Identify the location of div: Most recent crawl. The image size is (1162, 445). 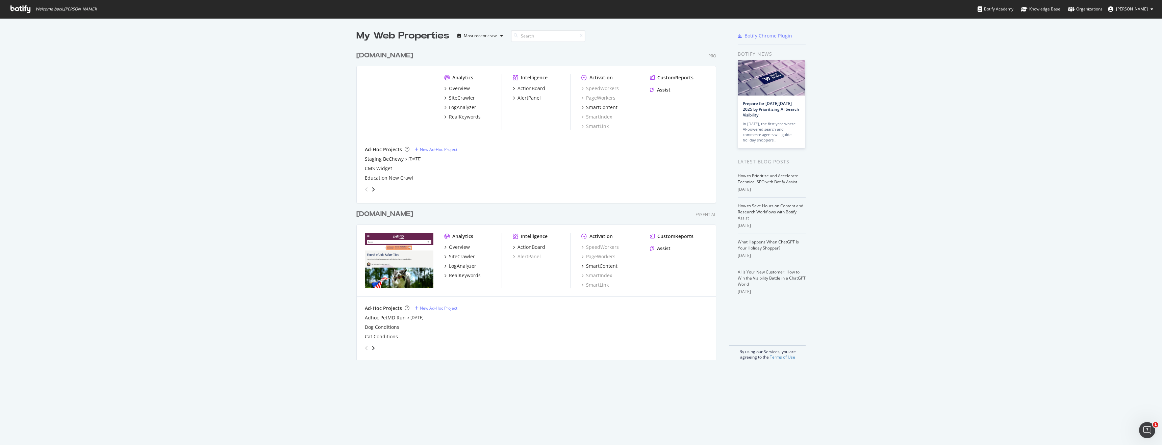
(481, 36).